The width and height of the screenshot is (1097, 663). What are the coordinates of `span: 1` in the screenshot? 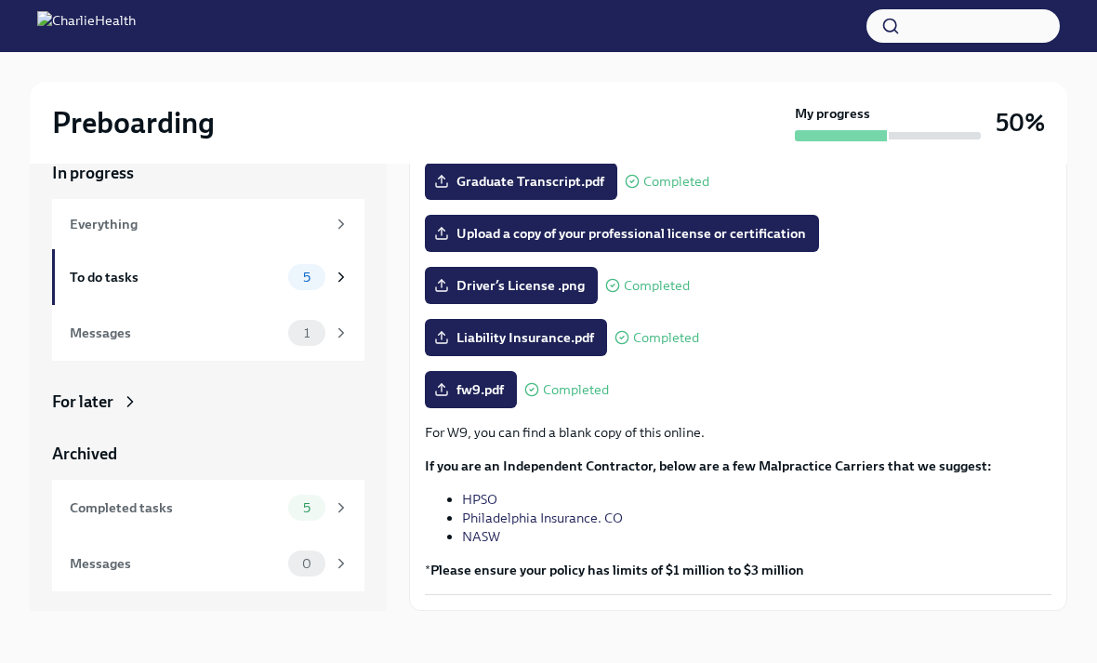 It's located at (307, 333).